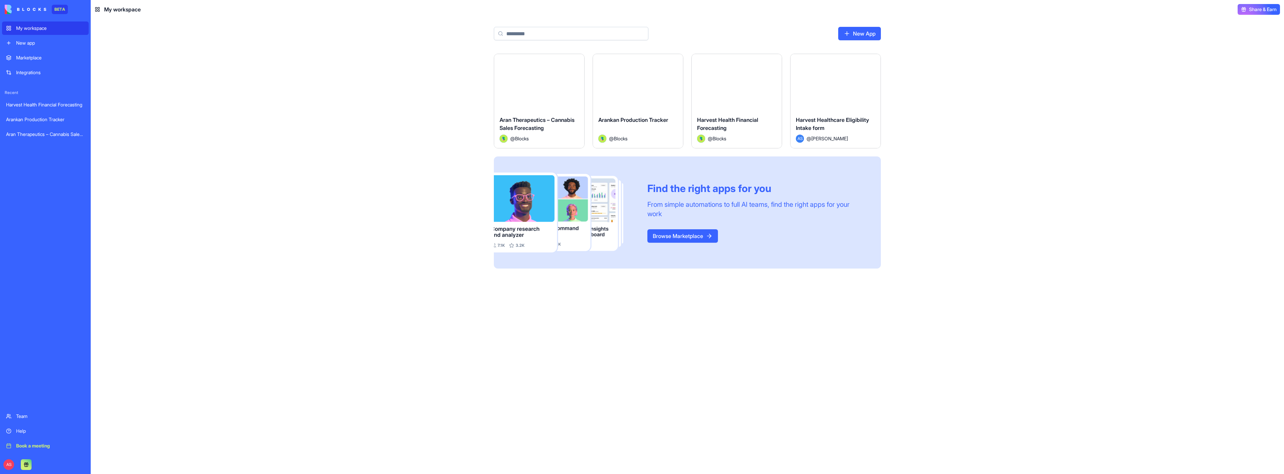 The width and height of the screenshot is (1284, 474). Describe the element at coordinates (45, 58) in the screenshot. I see `a: Marketplace` at that location.